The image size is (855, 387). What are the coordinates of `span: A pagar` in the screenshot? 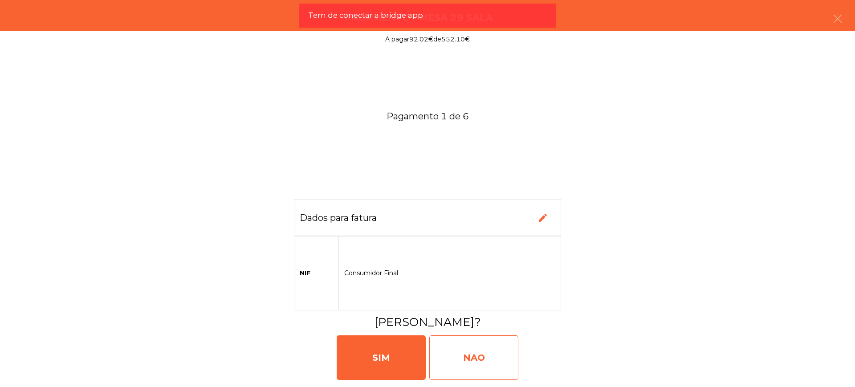 It's located at (397, 39).